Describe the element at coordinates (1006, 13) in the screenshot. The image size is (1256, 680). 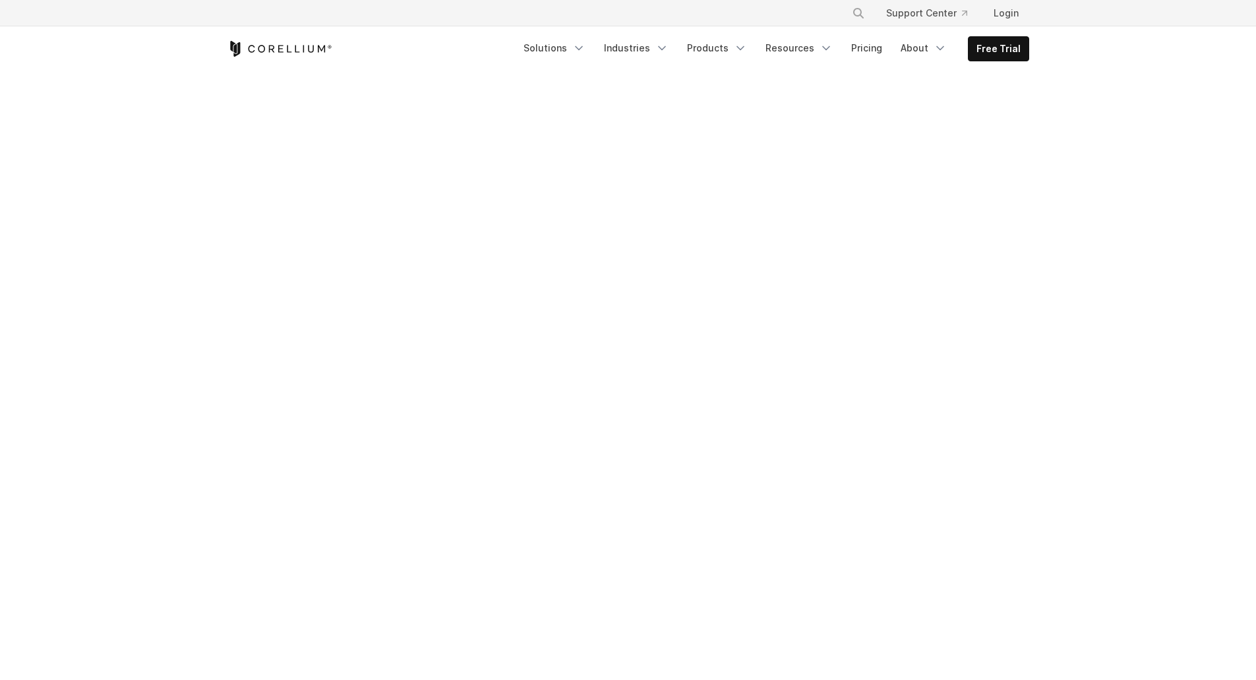
I see `a: Login` at that location.